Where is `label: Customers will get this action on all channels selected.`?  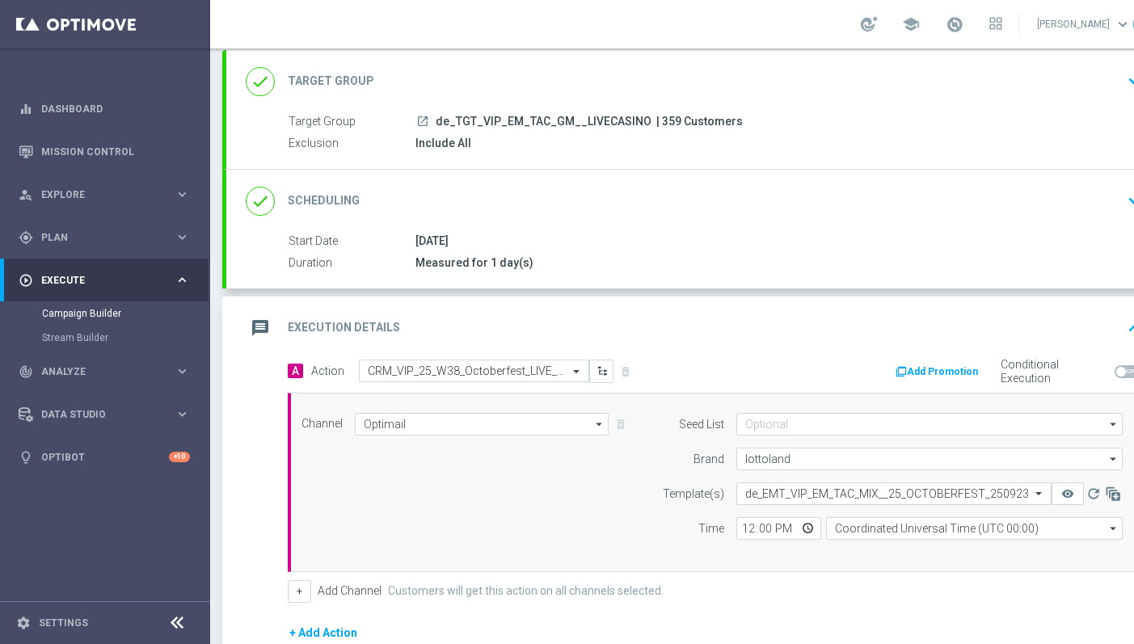
label: Customers will get this action on all channels selected. is located at coordinates (525, 591).